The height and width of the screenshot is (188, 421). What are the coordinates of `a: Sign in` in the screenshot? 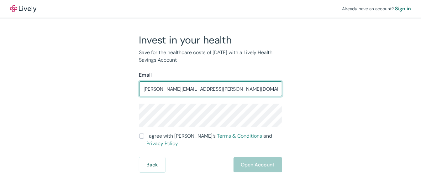 It's located at (403, 9).